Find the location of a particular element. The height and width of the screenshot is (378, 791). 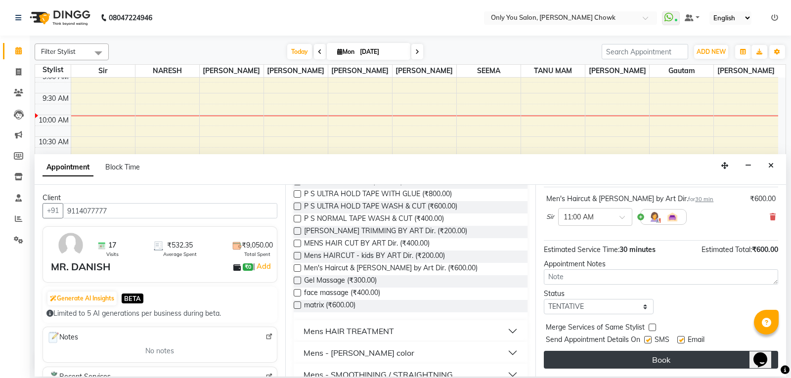

input: Search by Name/Mobile/Email/Code is located at coordinates (170, 210).